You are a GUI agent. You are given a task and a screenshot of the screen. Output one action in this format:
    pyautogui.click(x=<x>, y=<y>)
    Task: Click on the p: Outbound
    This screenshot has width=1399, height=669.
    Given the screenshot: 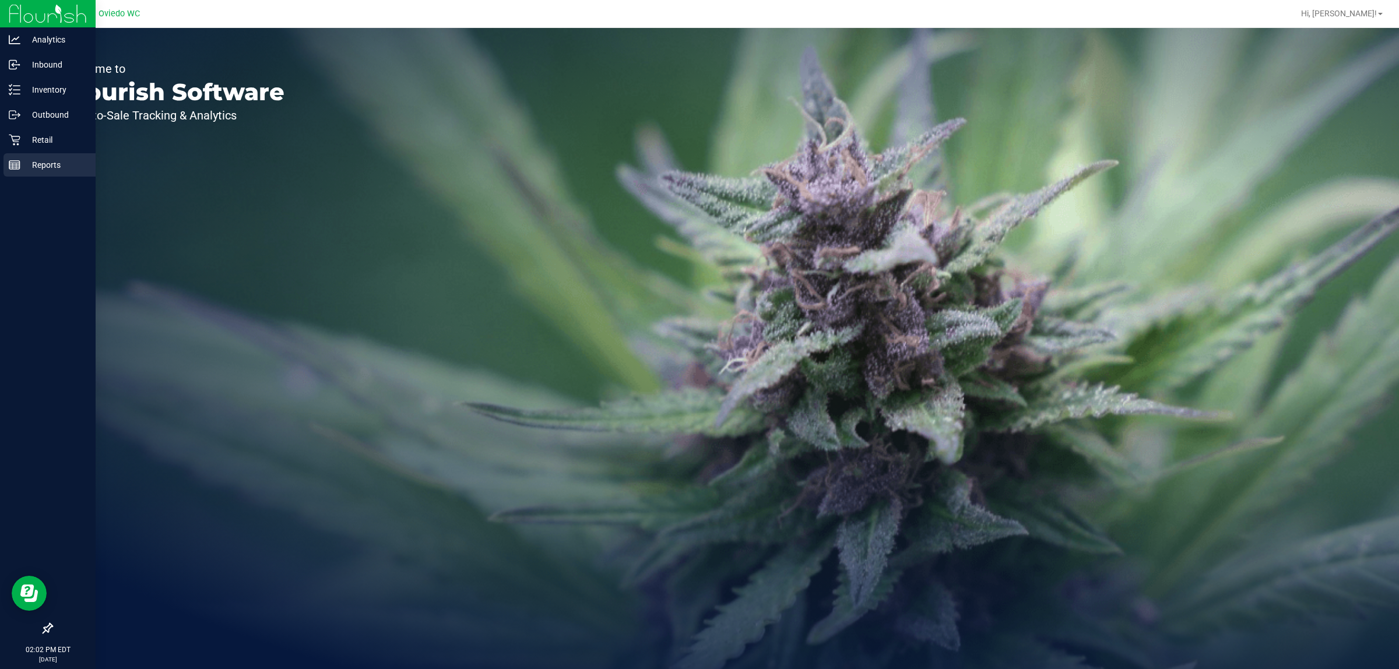 What is the action you would take?
    pyautogui.click(x=55, y=115)
    